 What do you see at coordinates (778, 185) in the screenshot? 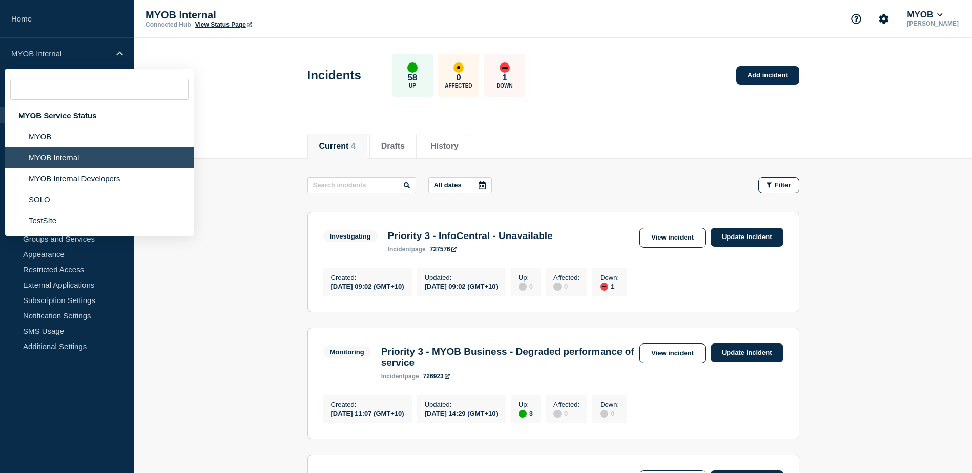
I see `button: Filter` at bounding box center [778, 185].